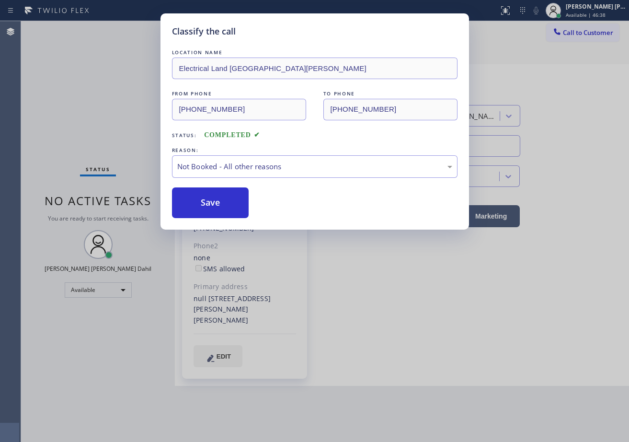  I want to click on div: LOCATION NAME, so click(315, 52).